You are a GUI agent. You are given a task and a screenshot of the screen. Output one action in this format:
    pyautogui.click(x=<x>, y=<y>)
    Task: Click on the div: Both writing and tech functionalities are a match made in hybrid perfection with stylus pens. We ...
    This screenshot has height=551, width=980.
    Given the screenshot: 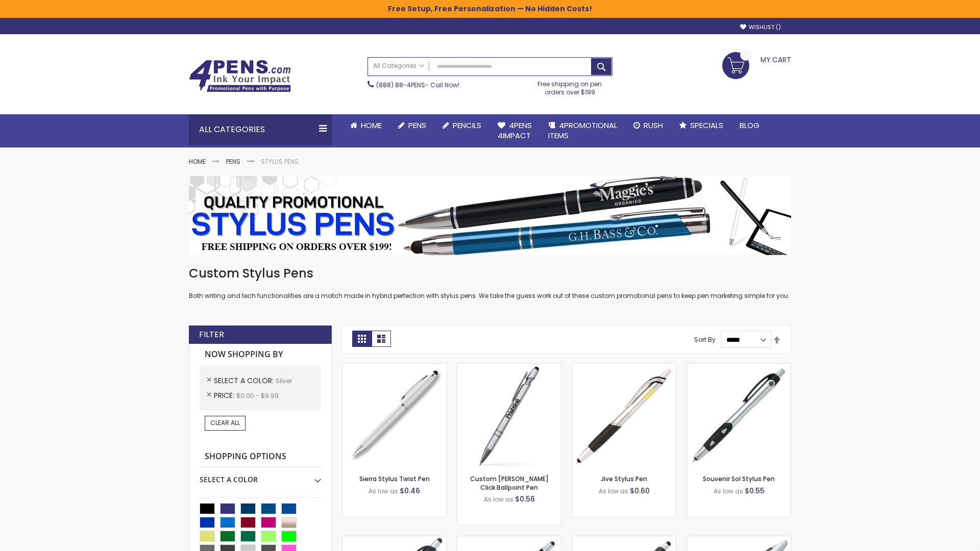 What is the action you would take?
    pyautogui.click(x=490, y=283)
    